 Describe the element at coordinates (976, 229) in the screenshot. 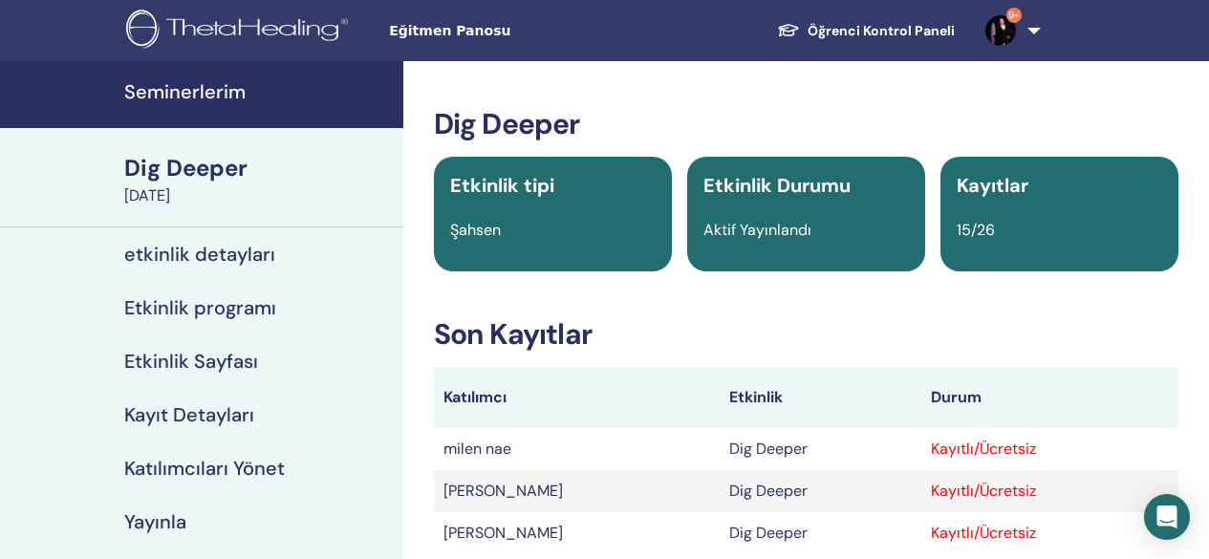

I see `span: 15/26` at that location.